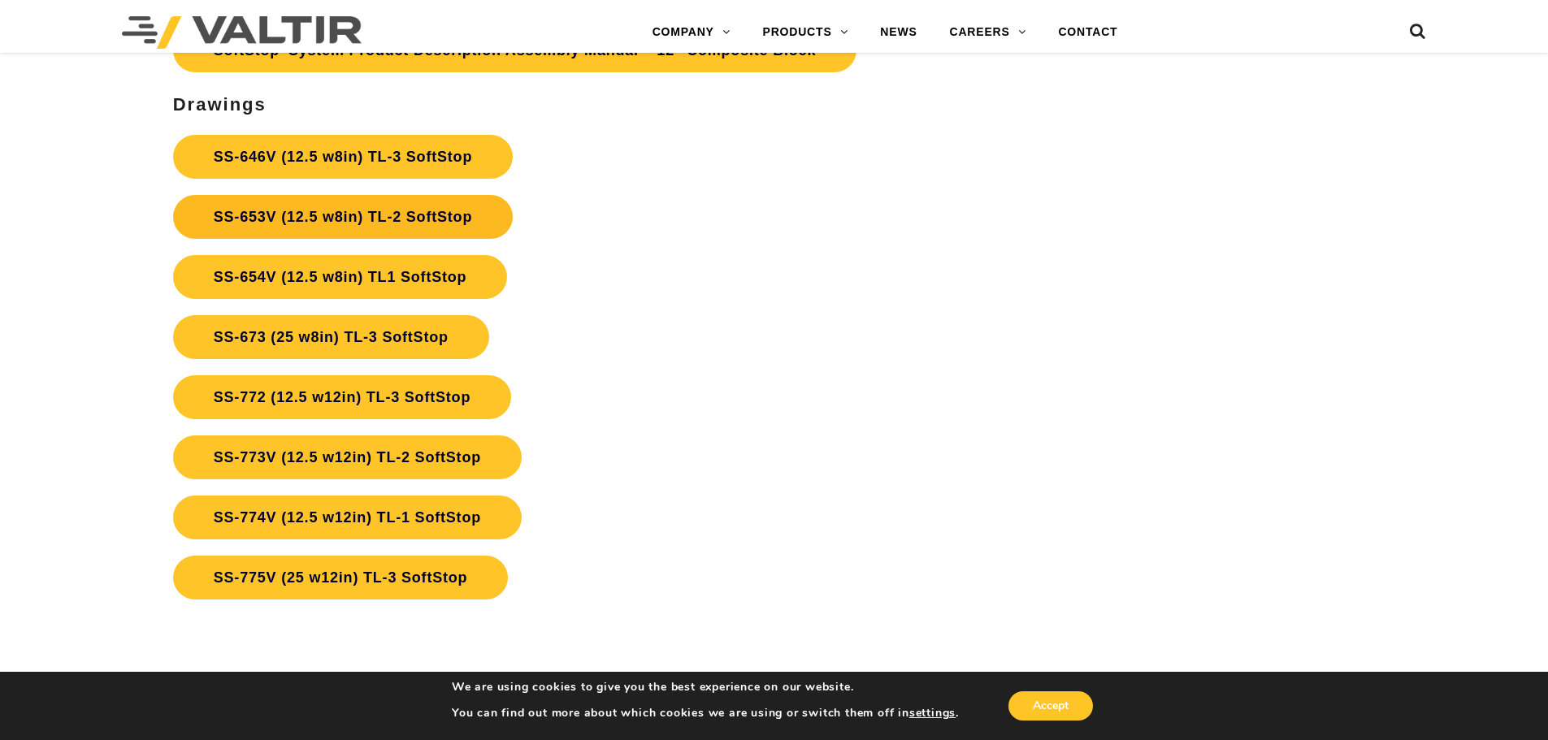 The height and width of the screenshot is (740, 1548). Describe the element at coordinates (805, 33) in the screenshot. I see `a: PRODUCTS` at that location.